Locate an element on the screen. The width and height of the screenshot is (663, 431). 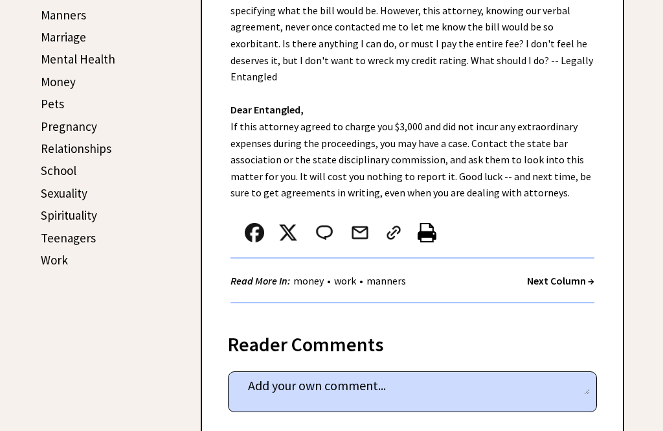
a: Spirituality is located at coordinates (69, 215).